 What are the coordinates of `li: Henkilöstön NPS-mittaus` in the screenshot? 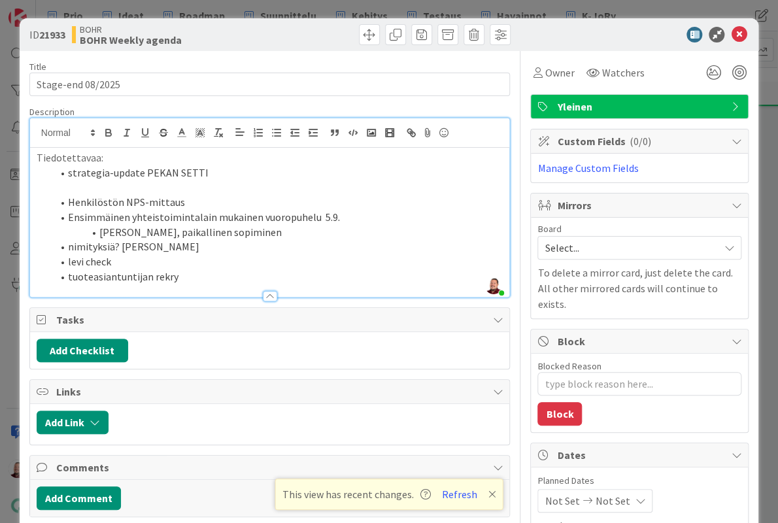 It's located at (278, 202).